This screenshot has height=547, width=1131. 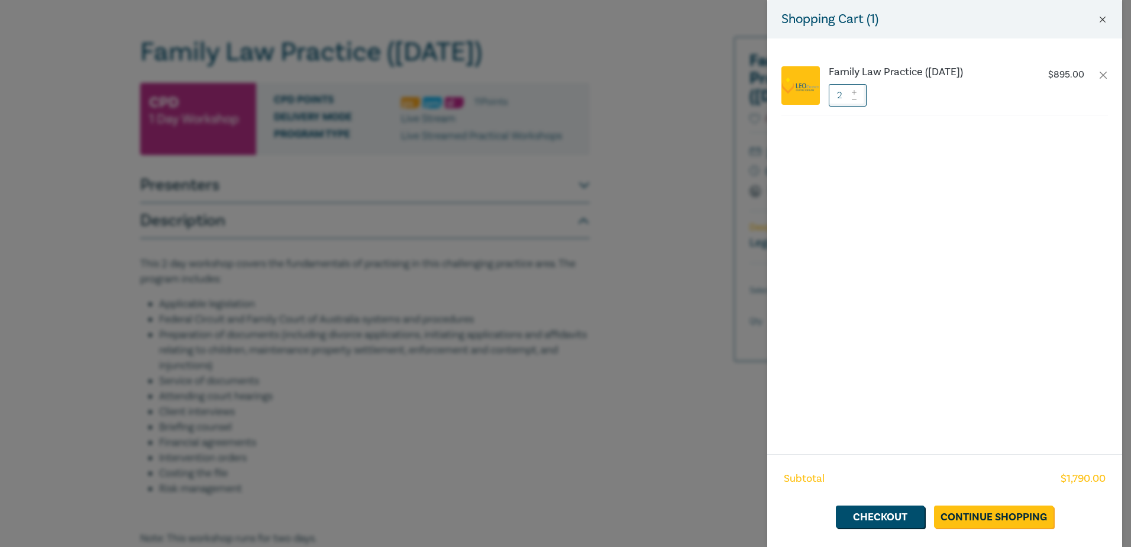 What do you see at coordinates (994, 516) in the screenshot?
I see `a: Continue Shopping` at bounding box center [994, 516].